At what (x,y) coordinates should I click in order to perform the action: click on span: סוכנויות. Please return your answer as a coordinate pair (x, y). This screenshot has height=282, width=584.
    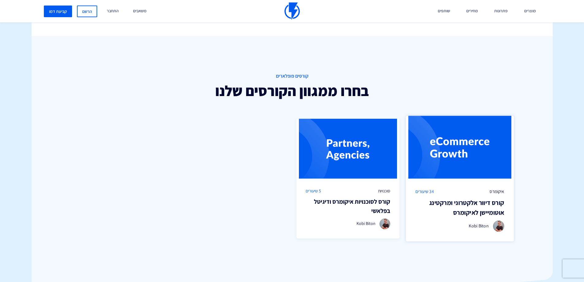
    Looking at the image, I should click on (384, 191).